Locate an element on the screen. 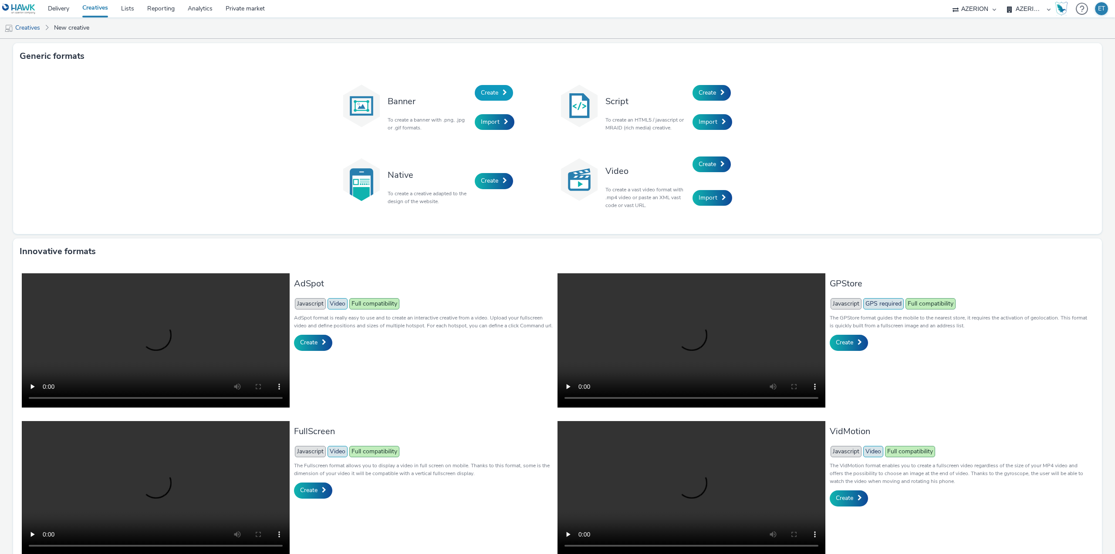 The width and height of the screenshot is (1115, 554). h3: Generic formats is located at coordinates (52, 56).